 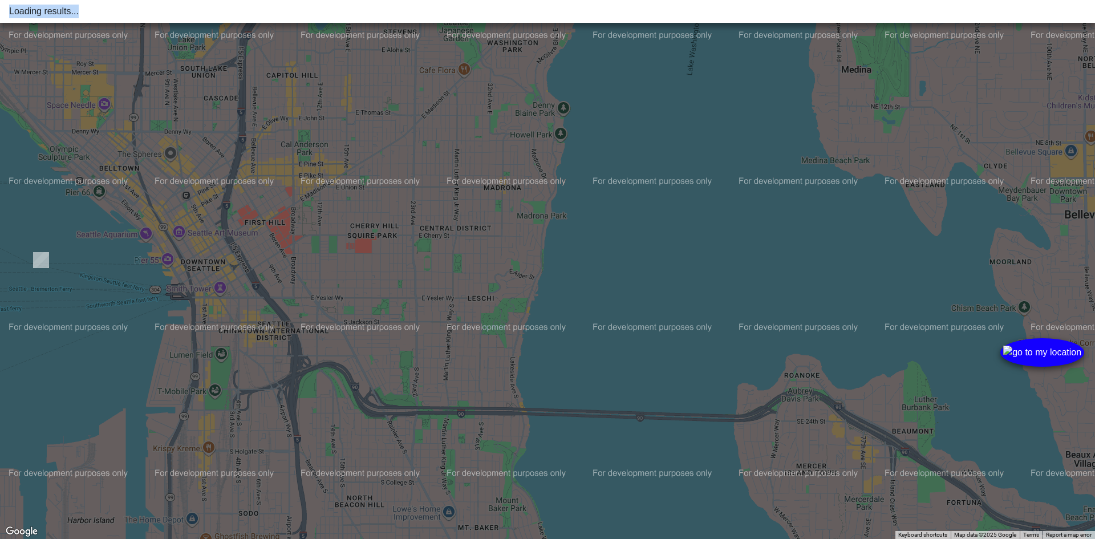 What do you see at coordinates (1069, 535) in the screenshot?
I see `a: Report a map error` at bounding box center [1069, 535].